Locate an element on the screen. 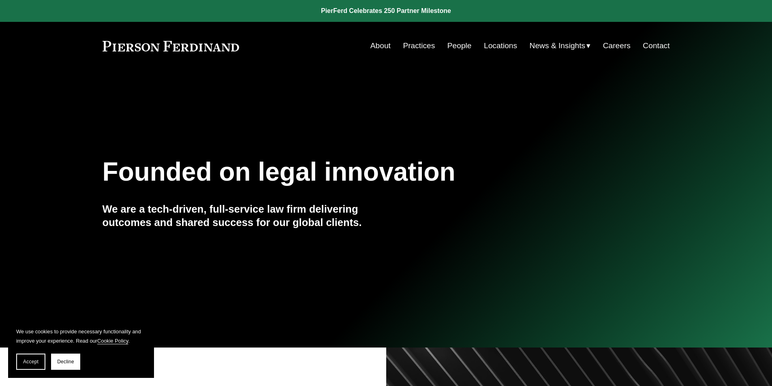 This screenshot has width=772, height=386. p: We use cookies to provide necessary functionality and improve your experience. Read our . is located at coordinates (81, 336).